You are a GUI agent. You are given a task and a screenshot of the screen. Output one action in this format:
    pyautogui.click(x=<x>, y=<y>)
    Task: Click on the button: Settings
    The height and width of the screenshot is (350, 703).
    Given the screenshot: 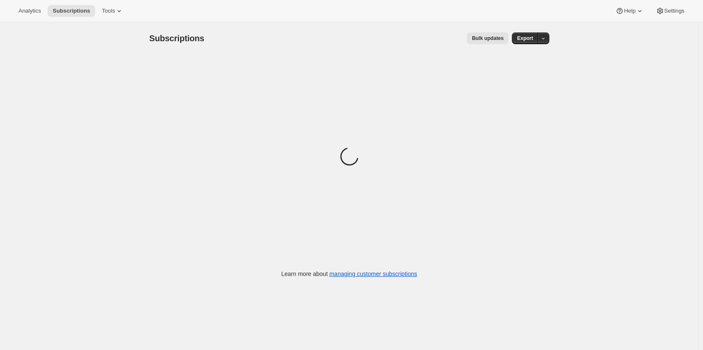 What is the action you would take?
    pyautogui.click(x=670, y=11)
    